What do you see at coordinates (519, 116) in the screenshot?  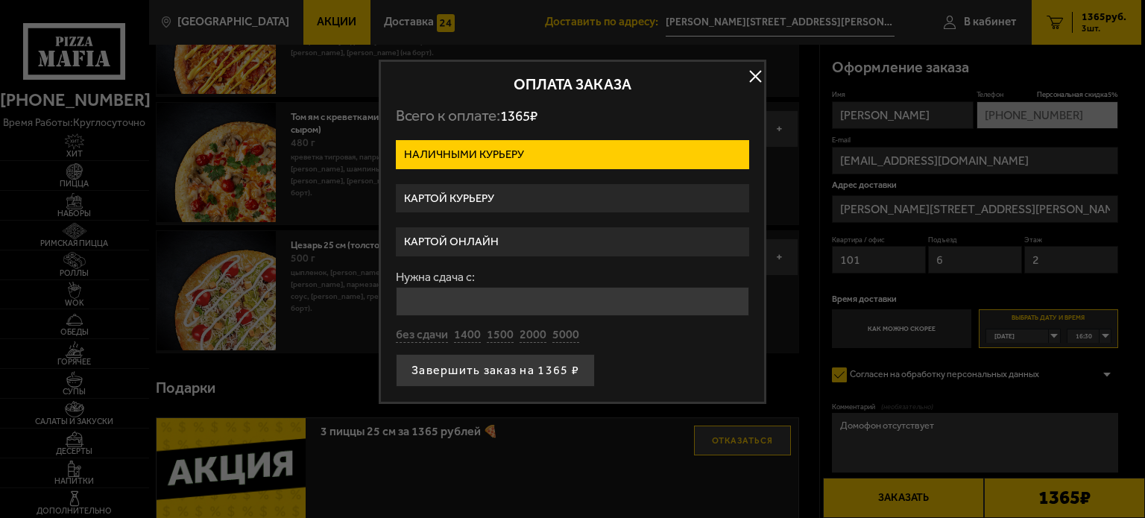 I see `span: 1365 ₽` at bounding box center [519, 116].